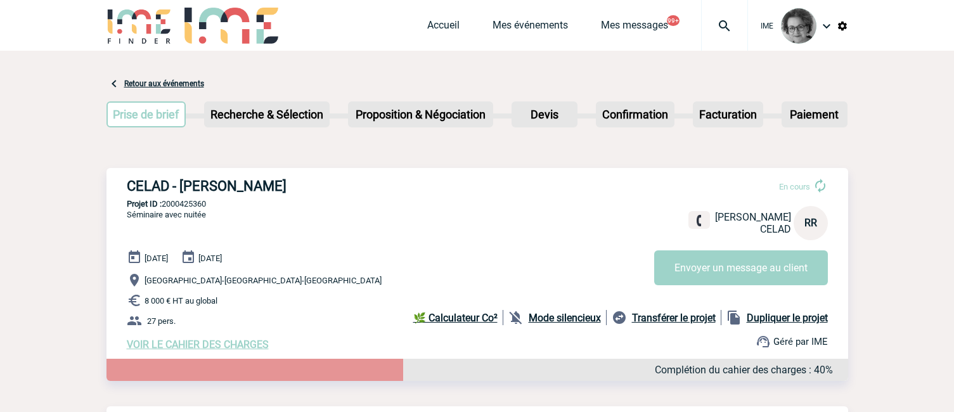 The height and width of the screenshot is (412, 954). What do you see at coordinates (776, 229) in the screenshot?
I see `span: CELAD` at bounding box center [776, 229].